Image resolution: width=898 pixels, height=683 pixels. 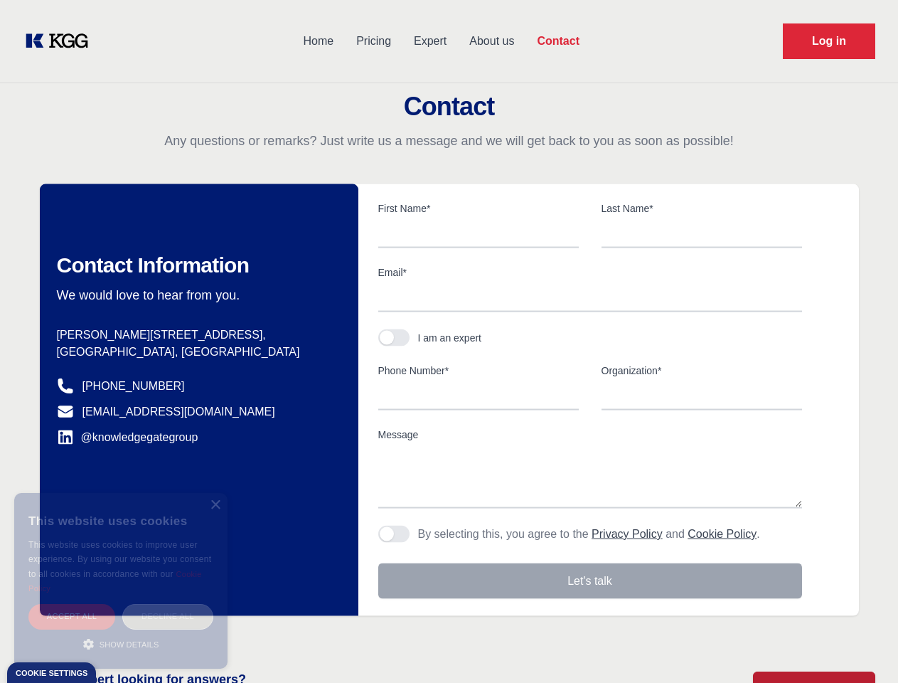 What do you see at coordinates (61, 41) in the screenshot?
I see `a: KOL Knowledge Platform: Talk to Key External Experts (KEE)` at bounding box center [61, 41].